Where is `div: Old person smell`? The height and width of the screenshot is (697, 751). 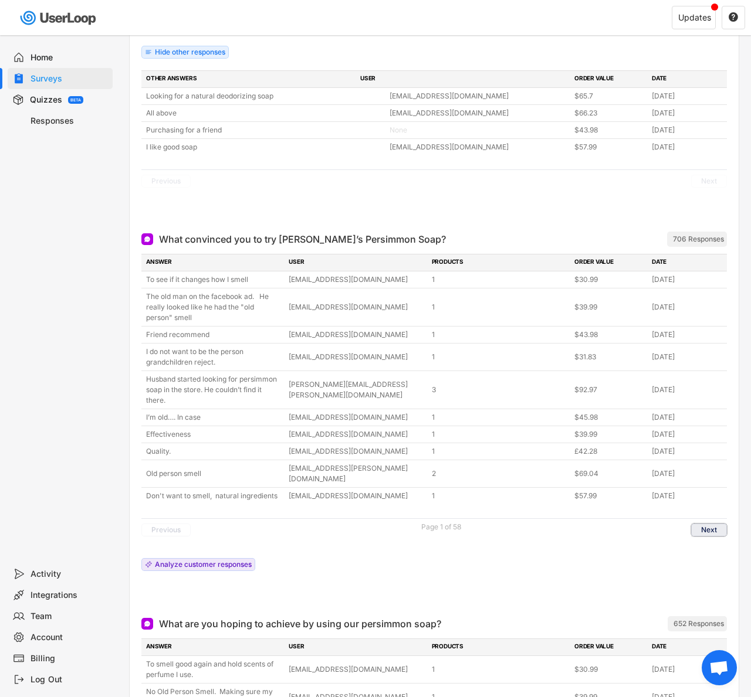
div: Old person smell is located at coordinates (213, 474).